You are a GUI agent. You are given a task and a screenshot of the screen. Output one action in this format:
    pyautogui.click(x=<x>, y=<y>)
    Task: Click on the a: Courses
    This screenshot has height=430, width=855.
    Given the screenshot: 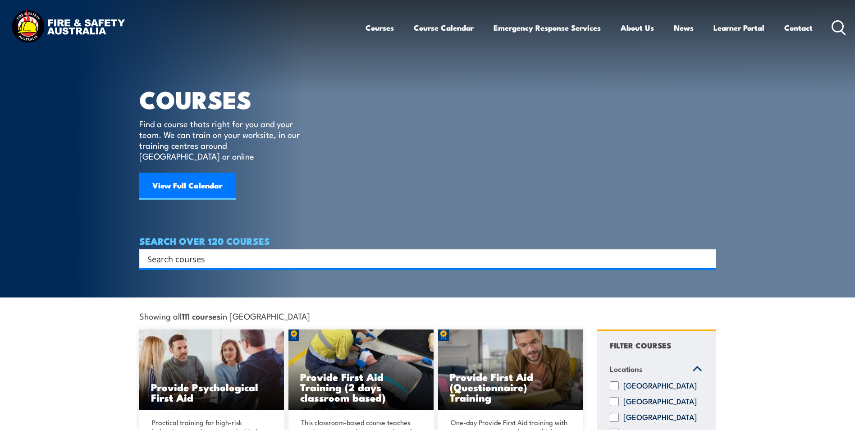 What is the action you would take?
    pyautogui.click(x=380, y=28)
    